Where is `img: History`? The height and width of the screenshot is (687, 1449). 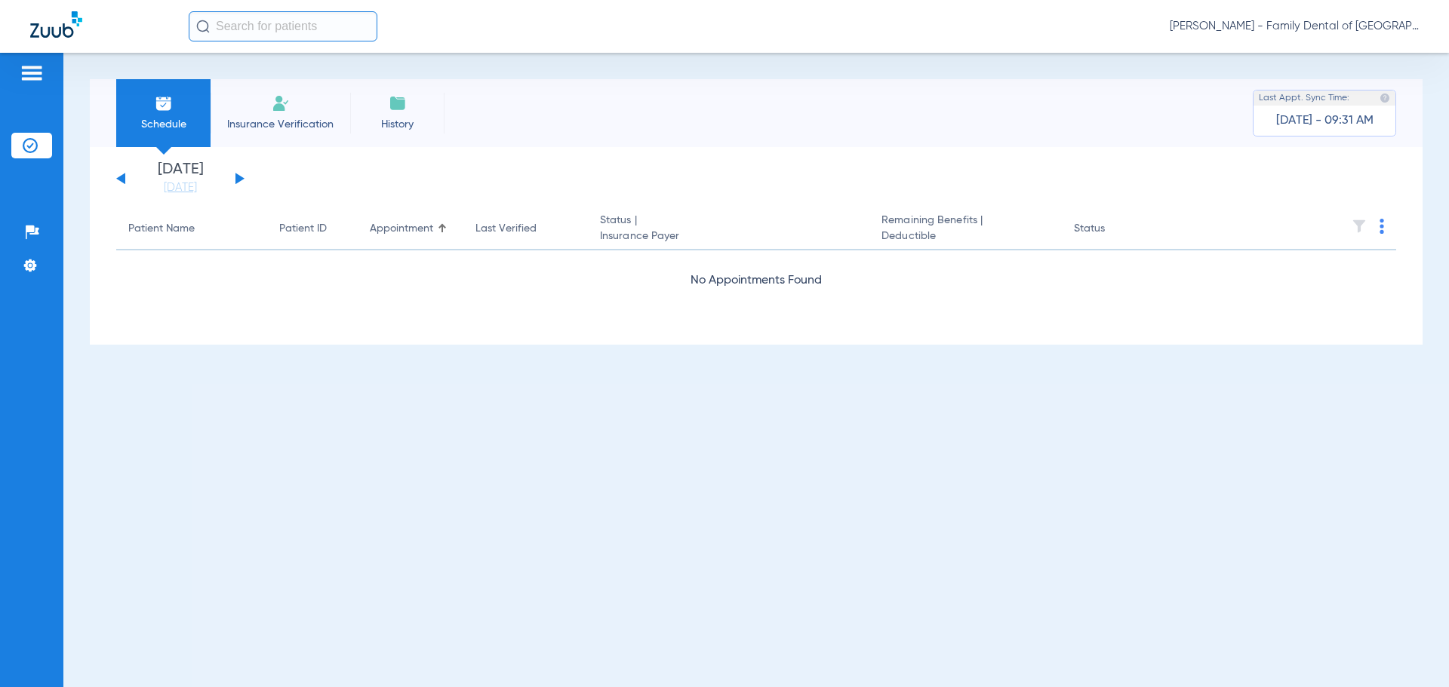 img: History is located at coordinates (398, 103).